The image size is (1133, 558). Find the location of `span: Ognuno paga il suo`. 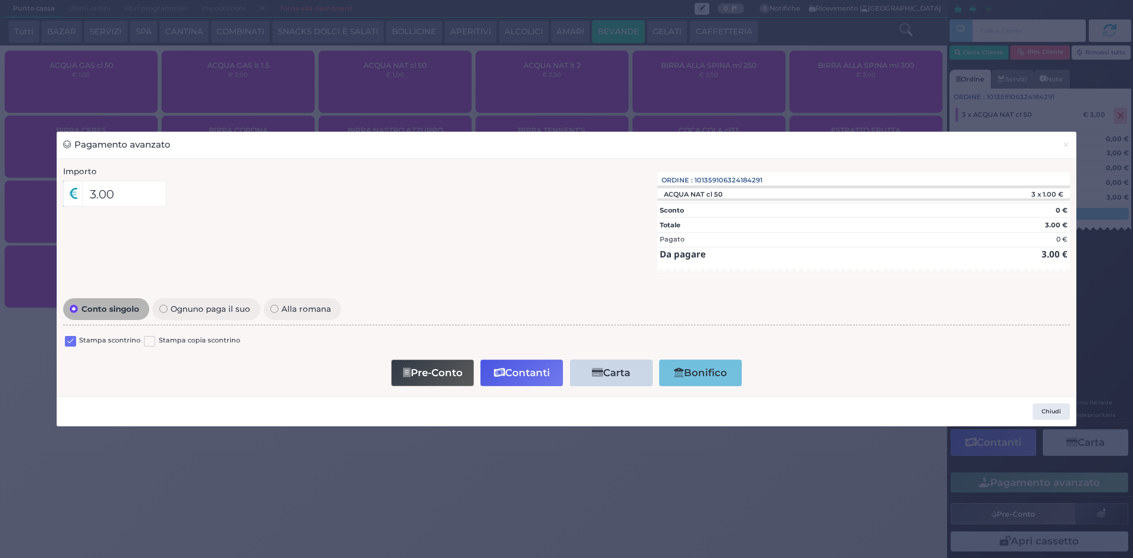

span: Ognuno paga il suo is located at coordinates (211, 309).